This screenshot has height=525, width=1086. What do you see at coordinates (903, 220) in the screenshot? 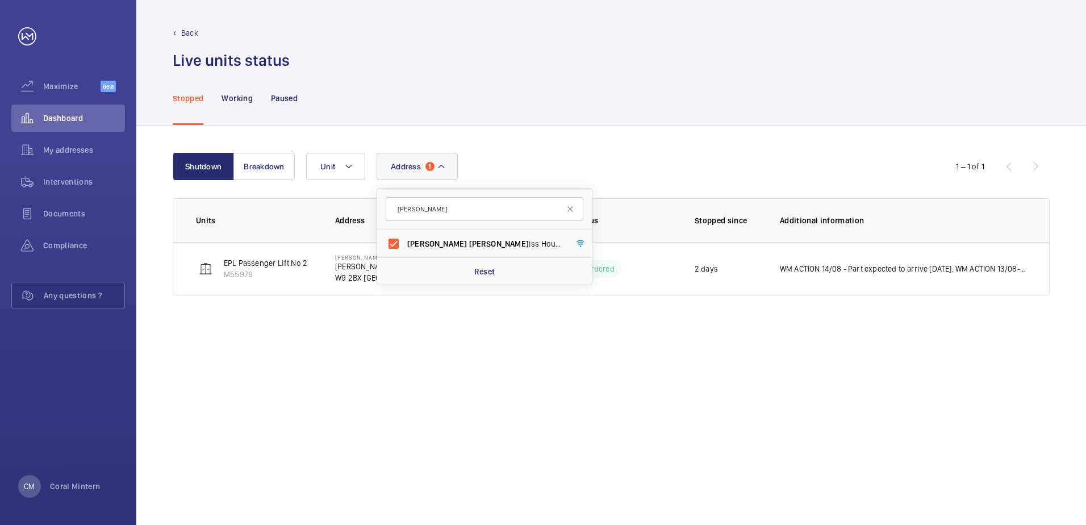
I see `p: Additional information` at bounding box center [903, 220].